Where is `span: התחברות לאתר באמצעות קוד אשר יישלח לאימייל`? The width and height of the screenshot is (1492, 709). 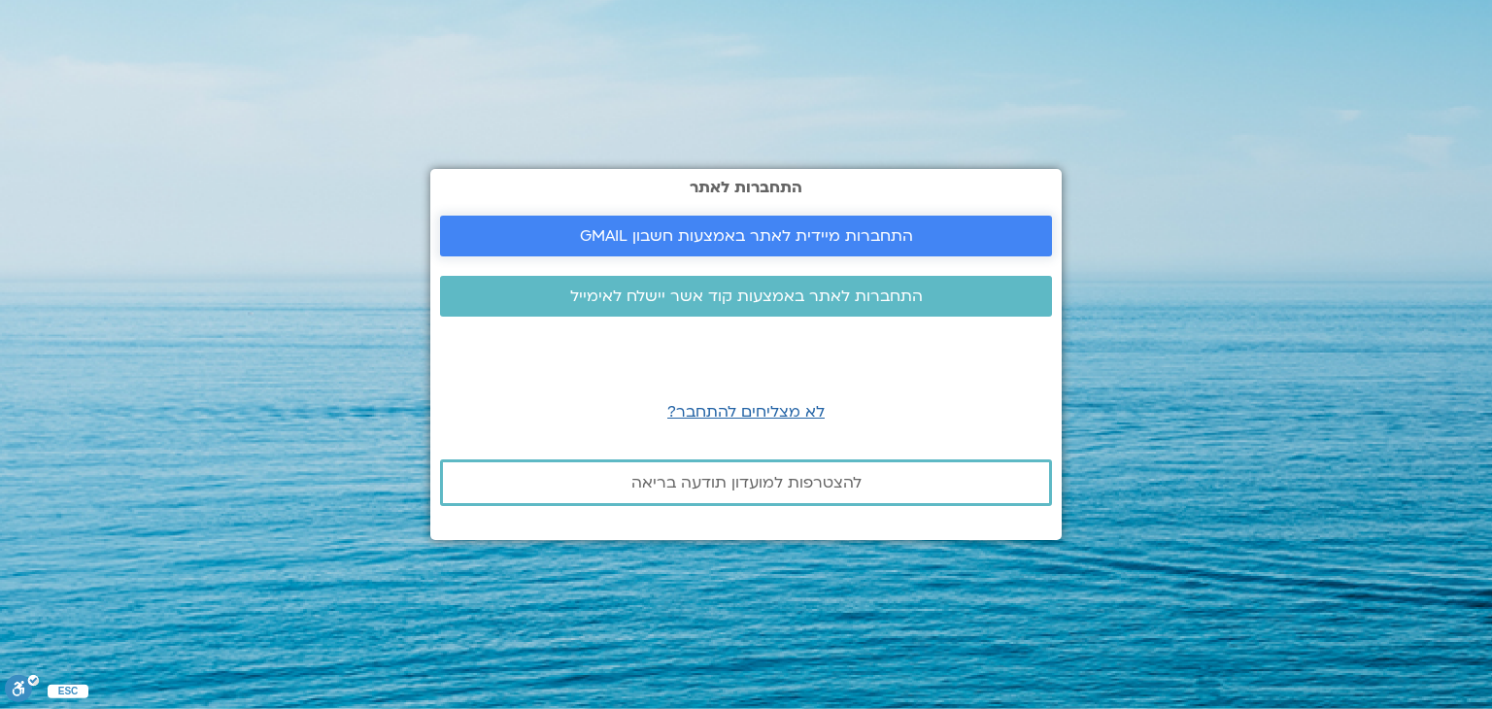 span: התחברות לאתר באמצעות קוד אשר יישלח לאימייל is located at coordinates (746, 296).